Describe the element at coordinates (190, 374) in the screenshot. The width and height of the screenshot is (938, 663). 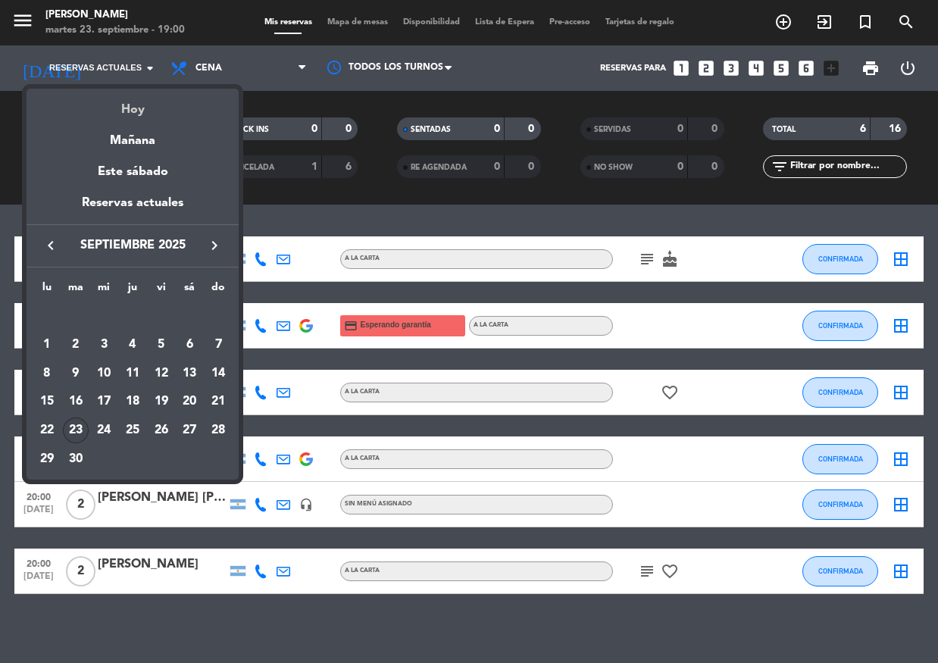
I see `td: 13 de septiembre de 2025` at that location.